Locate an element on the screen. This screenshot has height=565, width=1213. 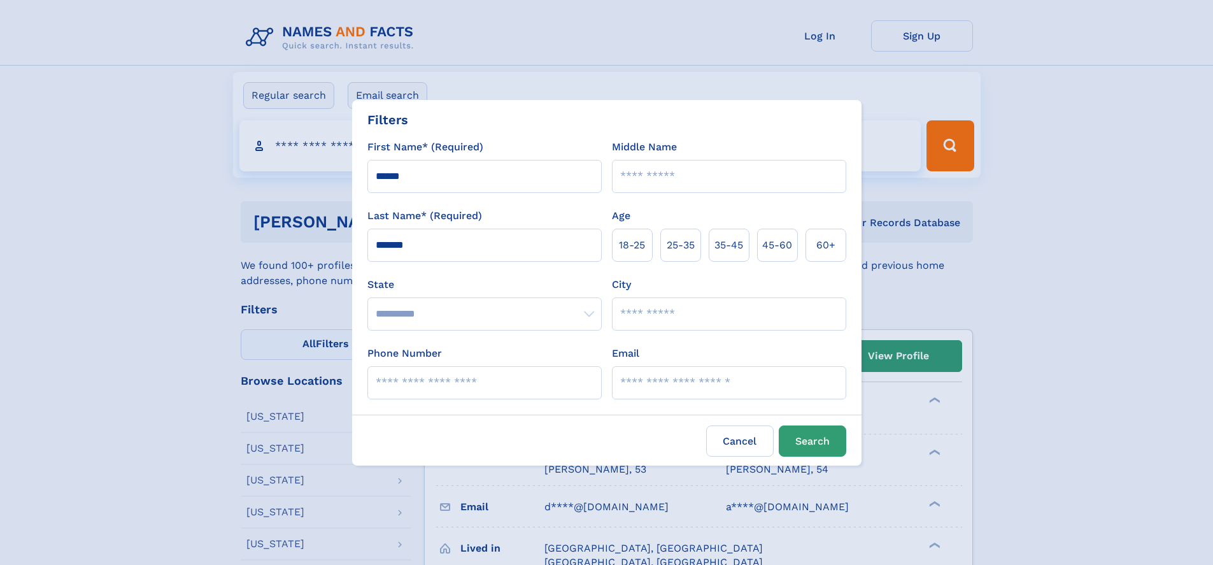
label: City is located at coordinates (622, 285).